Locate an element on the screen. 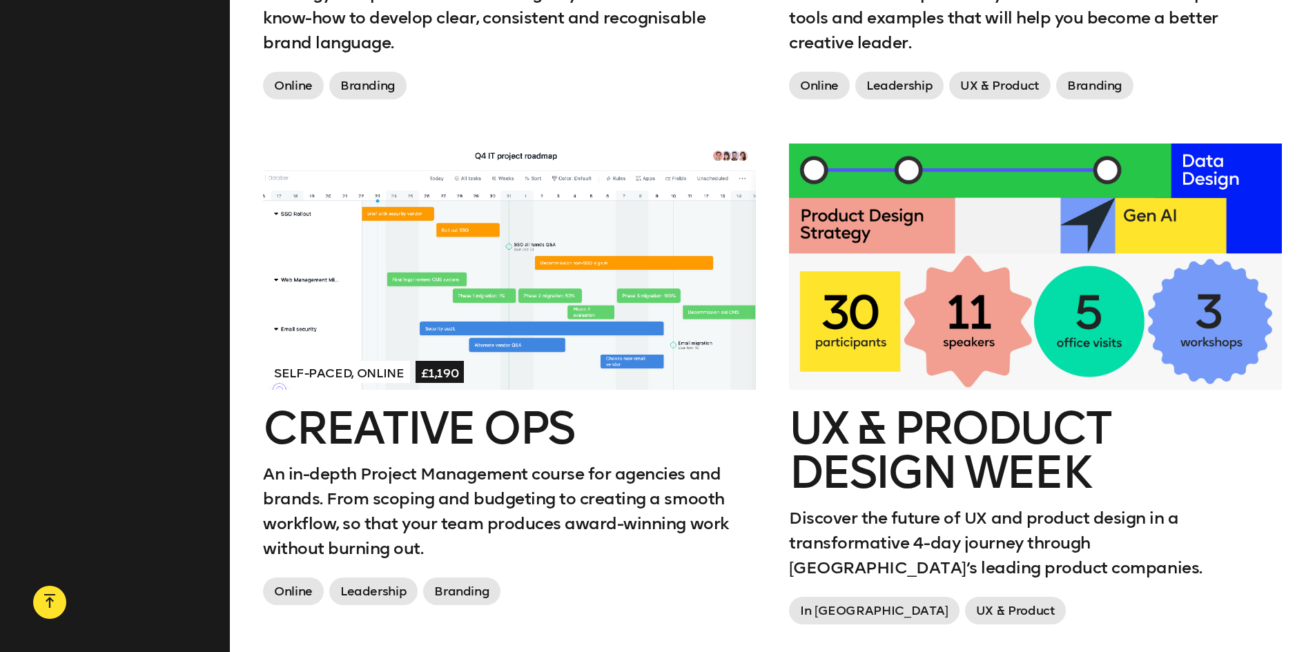 This screenshot has width=1315, height=652. h2: UX & Product Design Week is located at coordinates (1036, 451).